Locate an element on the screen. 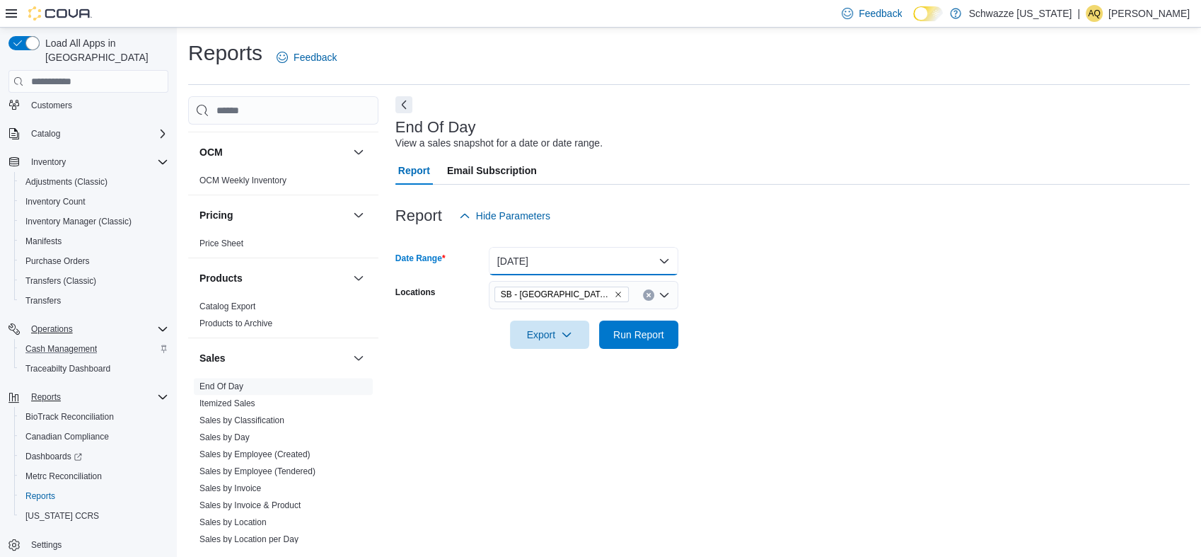 This screenshot has width=1201, height=557. a: Sales by Invoice & Product is located at coordinates (250, 505).